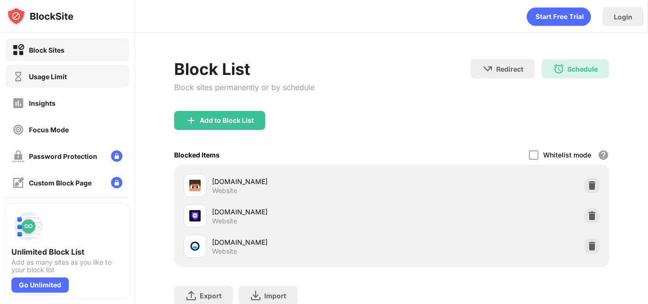  What do you see at coordinates (40, 285) in the screenshot?
I see `div: Go Unlimited` at bounding box center [40, 285].